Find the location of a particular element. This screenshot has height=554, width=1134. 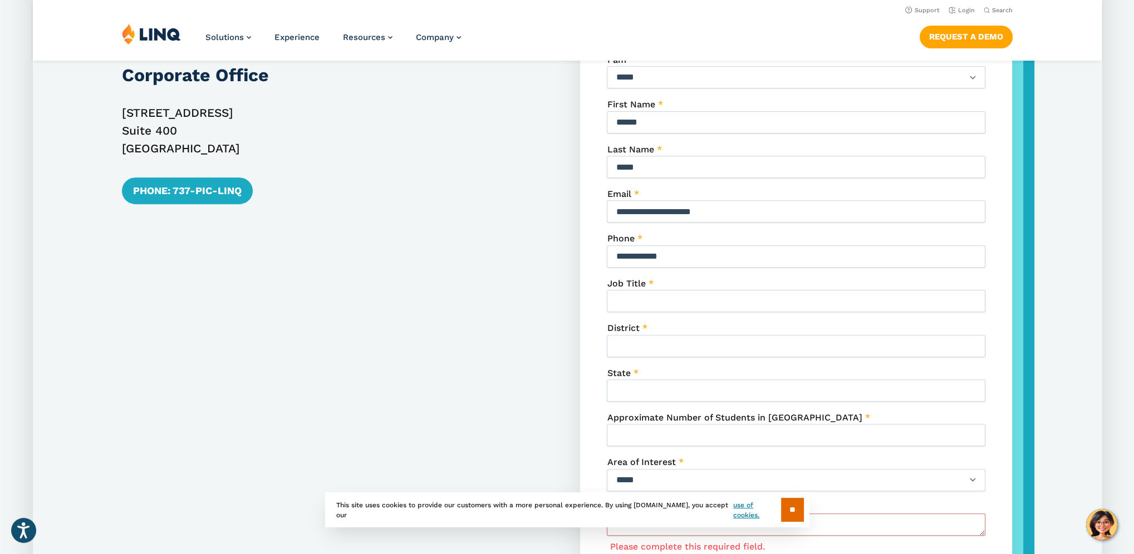

span: Company is located at coordinates (435, 37).